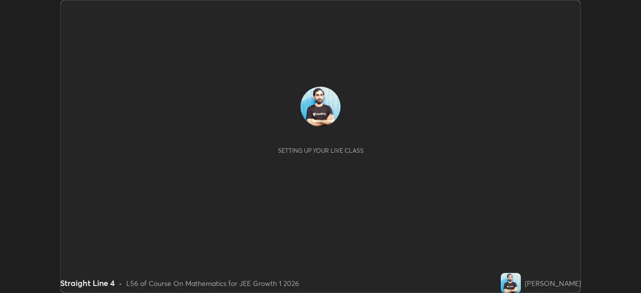  I want to click on div: Straight Line 4, so click(87, 283).